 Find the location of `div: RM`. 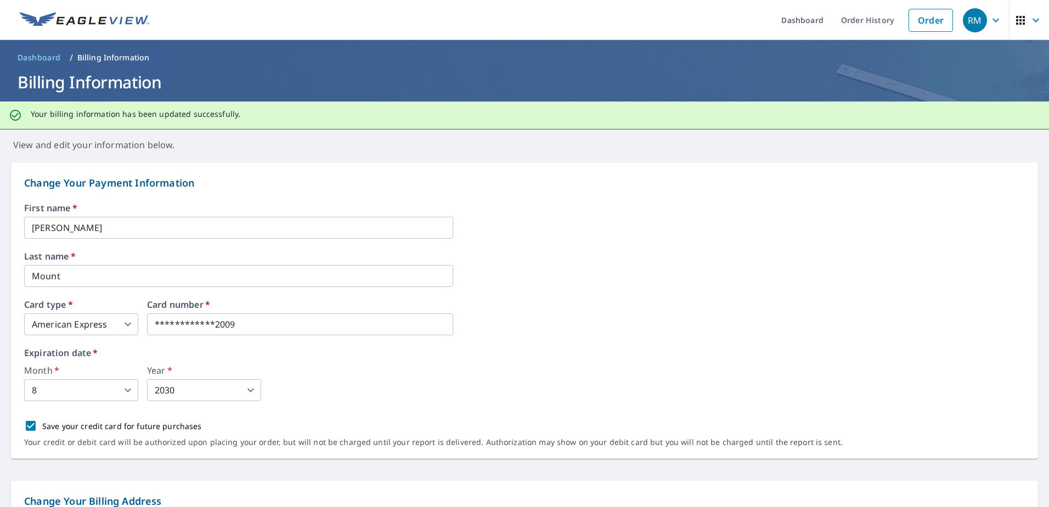

div: RM is located at coordinates (975, 20).